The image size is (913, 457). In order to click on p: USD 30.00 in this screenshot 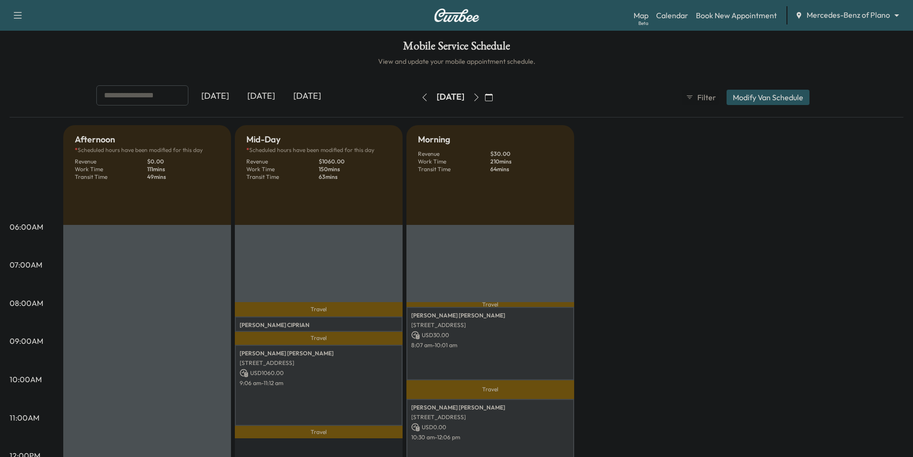, I will do `click(490, 335)`.